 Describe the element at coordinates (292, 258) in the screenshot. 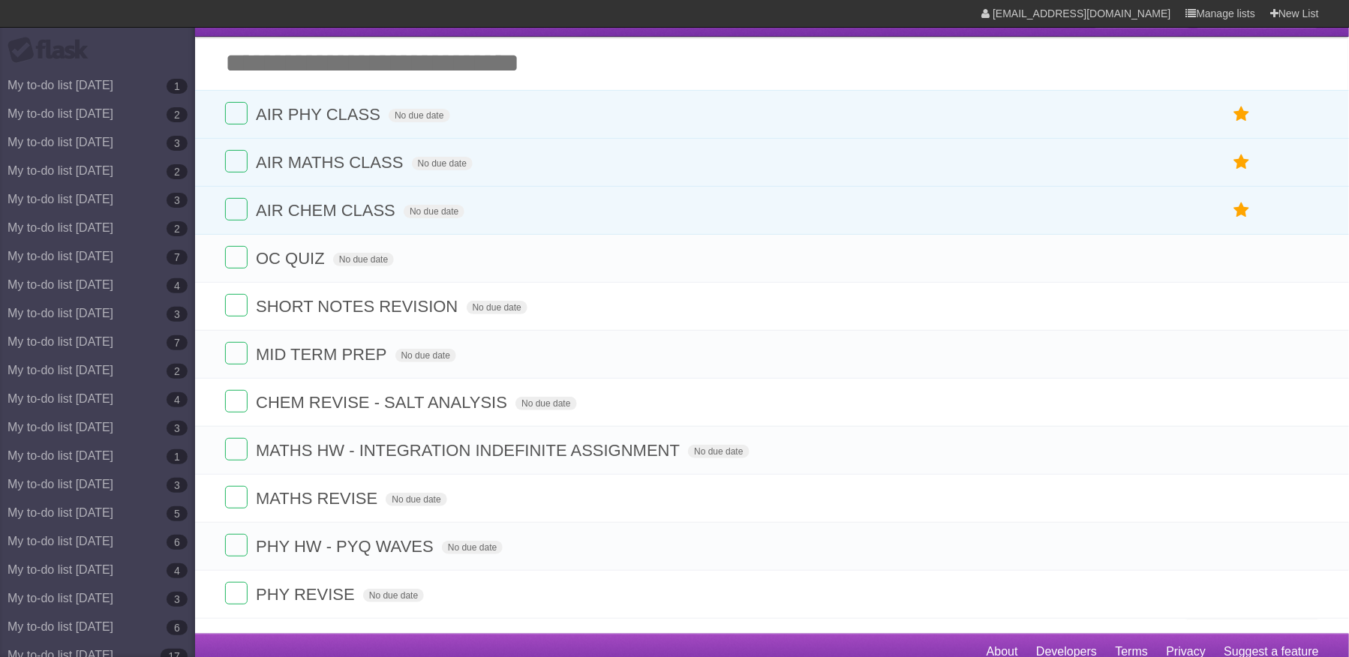

I see `span: OC QUIZ` at that location.